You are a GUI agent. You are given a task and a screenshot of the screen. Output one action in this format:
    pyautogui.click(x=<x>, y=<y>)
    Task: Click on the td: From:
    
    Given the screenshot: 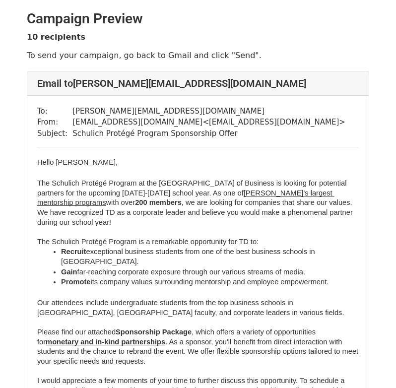 What is the action you would take?
    pyautogui.click(x=55, y=122)
    